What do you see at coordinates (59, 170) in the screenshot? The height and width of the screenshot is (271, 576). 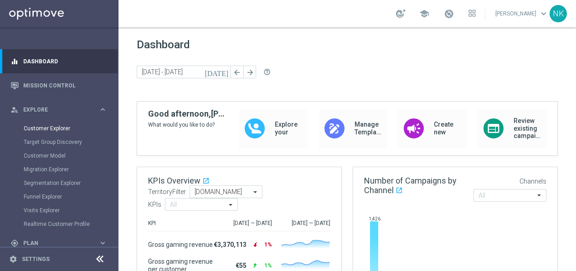 I see `a: Migration Explorer` at bounding box center [59, 170].